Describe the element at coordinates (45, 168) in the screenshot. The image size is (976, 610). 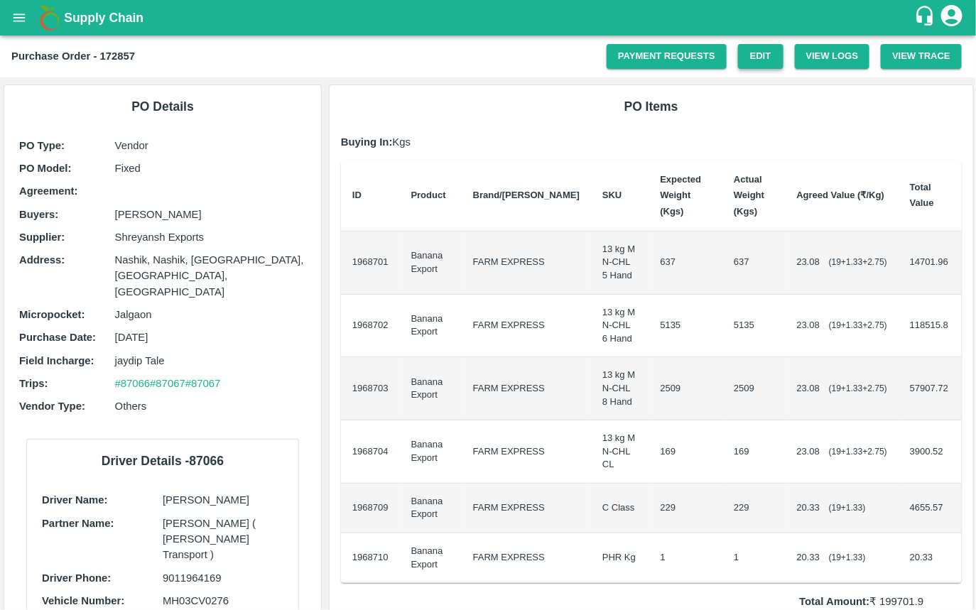
I see `b: PO Model :` at that location.